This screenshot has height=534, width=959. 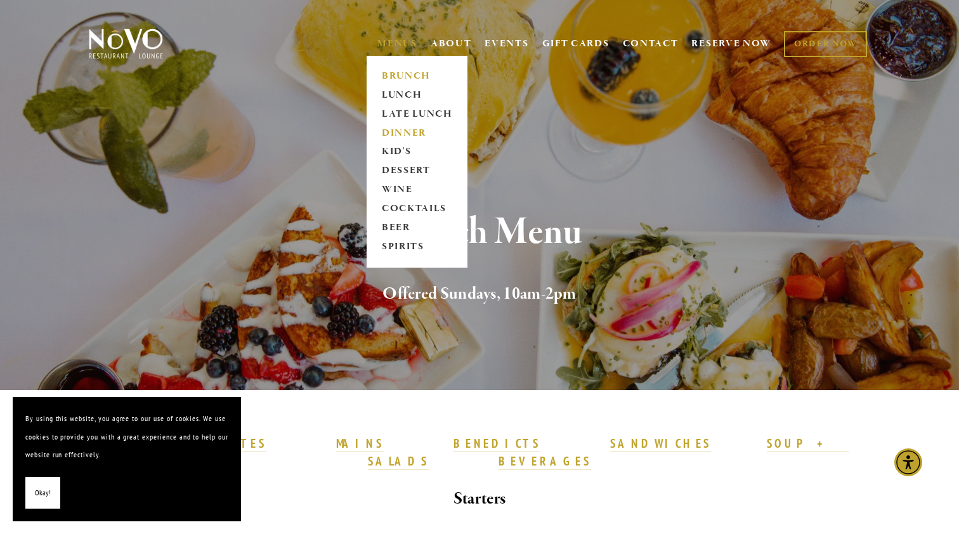 What do you see at coordinates (43, 493) in the screenshot?
I see `button: Okay!` at bounding box center [43, 493].